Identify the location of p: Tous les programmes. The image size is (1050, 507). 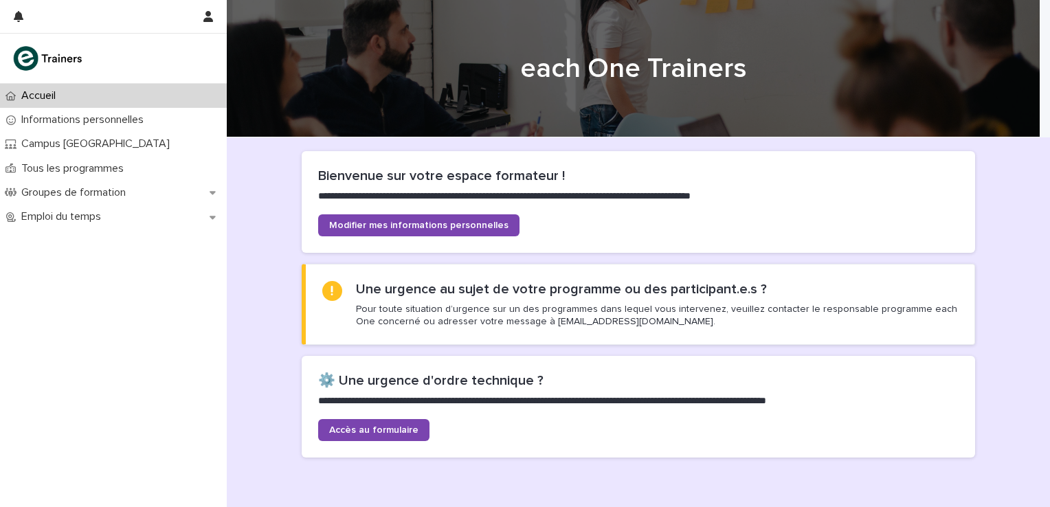
(75, 168).